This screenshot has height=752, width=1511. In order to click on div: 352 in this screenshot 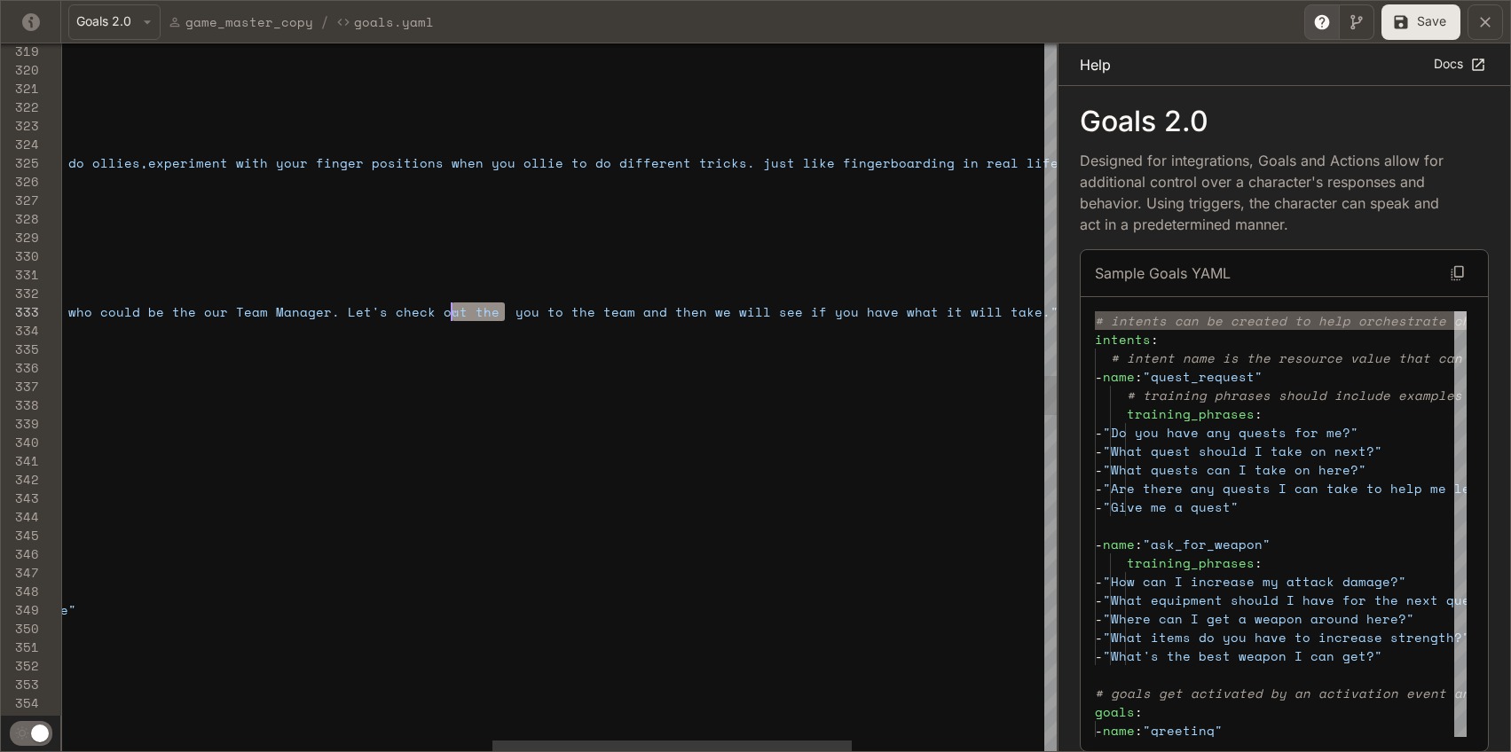, I will do `click(20, 665)`.